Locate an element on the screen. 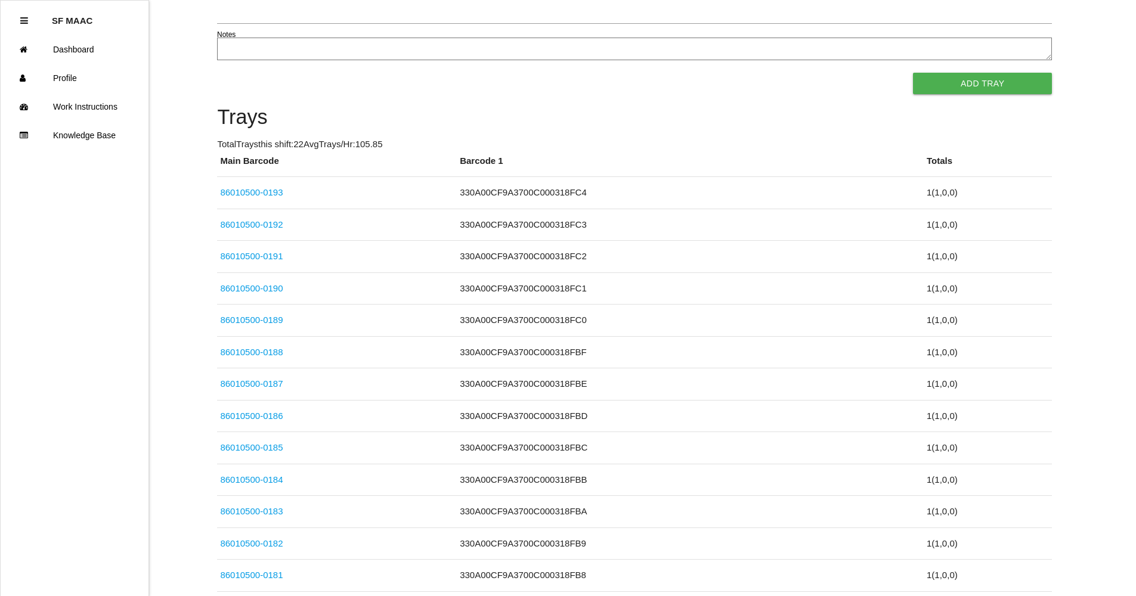 Image resolution: width=1136 pixels, height=596 pixels. button: Add Tray is located at coordinates (982, 83).